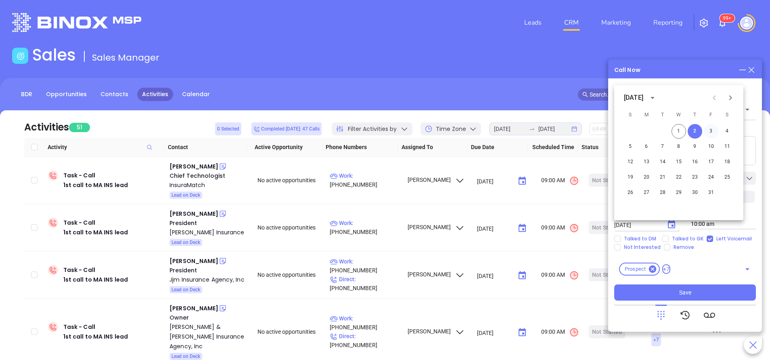  I want to click on button: calendar view is open, switch to year view, so click(653, 98).